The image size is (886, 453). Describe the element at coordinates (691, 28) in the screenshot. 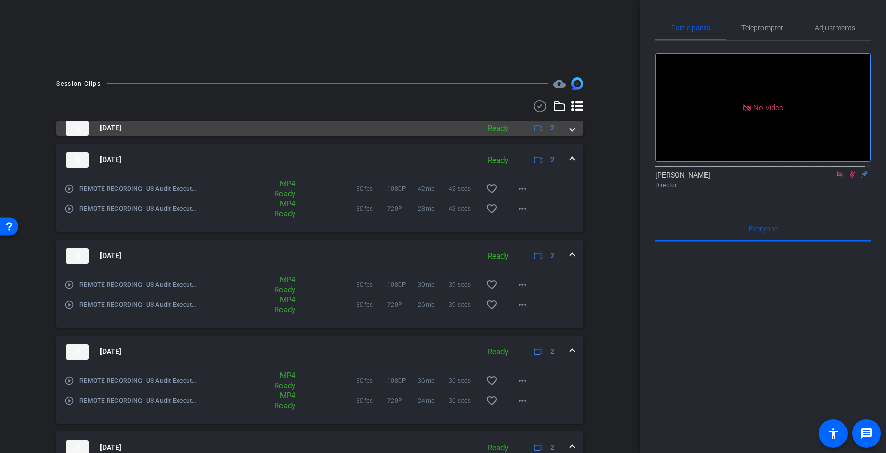

I see `span: Participants` at that location.